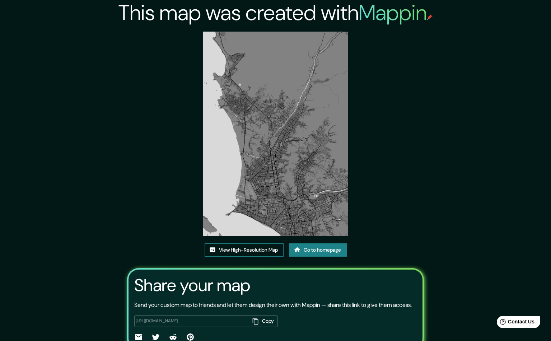 The width and height of the screenshot is (551, 341). I want to click on a: Go to homepage, so click(318, 250).